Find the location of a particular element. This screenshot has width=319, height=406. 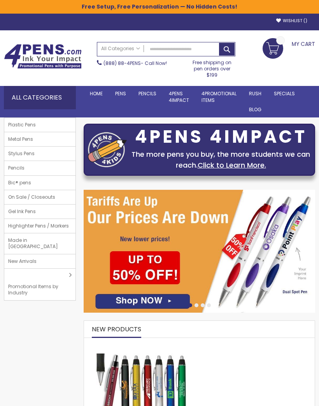

a: 4PROMOTIONALITEMS is located at coordinates (219, 97).